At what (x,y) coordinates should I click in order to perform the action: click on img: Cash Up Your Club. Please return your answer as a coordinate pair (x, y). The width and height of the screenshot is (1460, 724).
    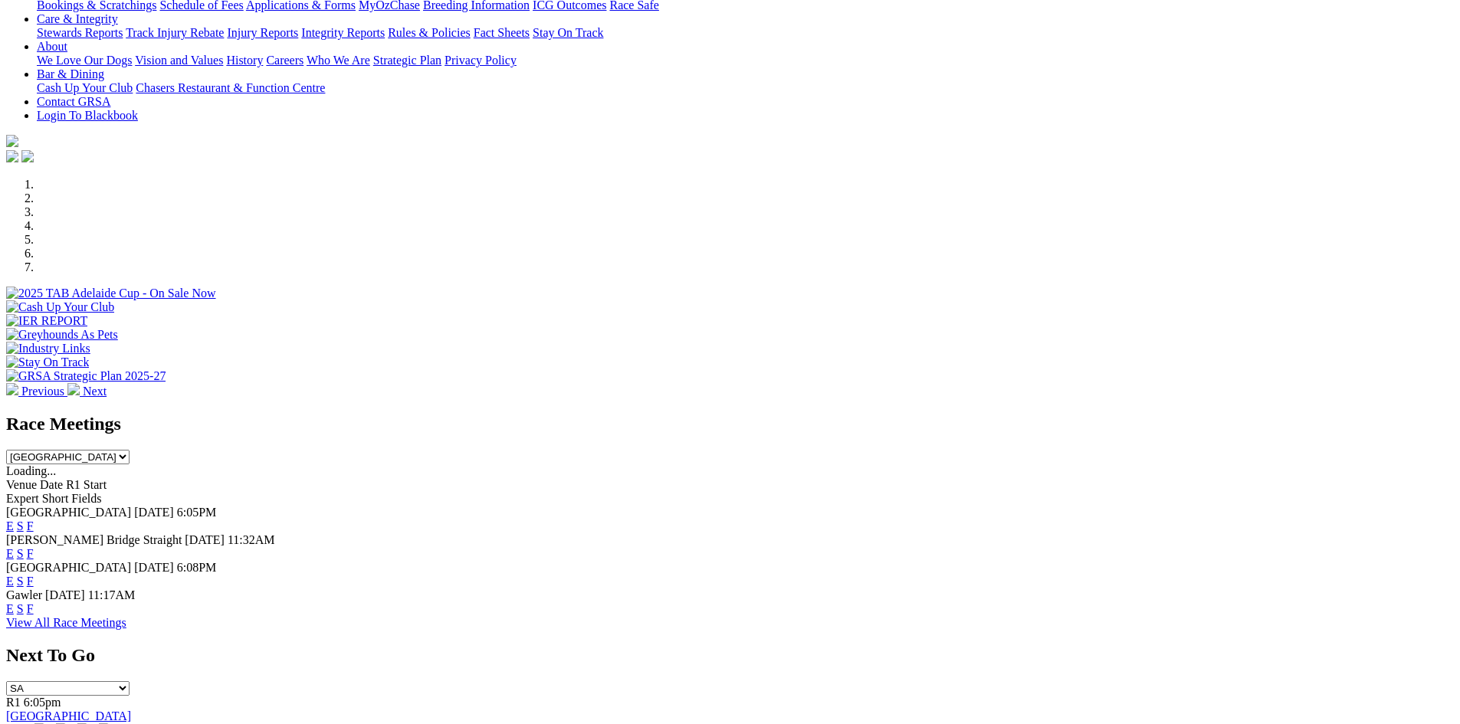
    Looking at the image, I should click on (60, 307).